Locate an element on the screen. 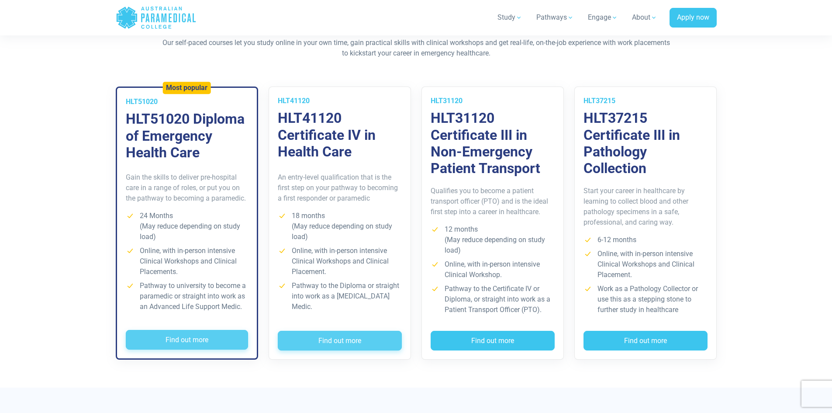 The width and height of the screenshot is (832, 413). li: 18 months (May reduce depending on study load) is located at coordinates (340, 226).